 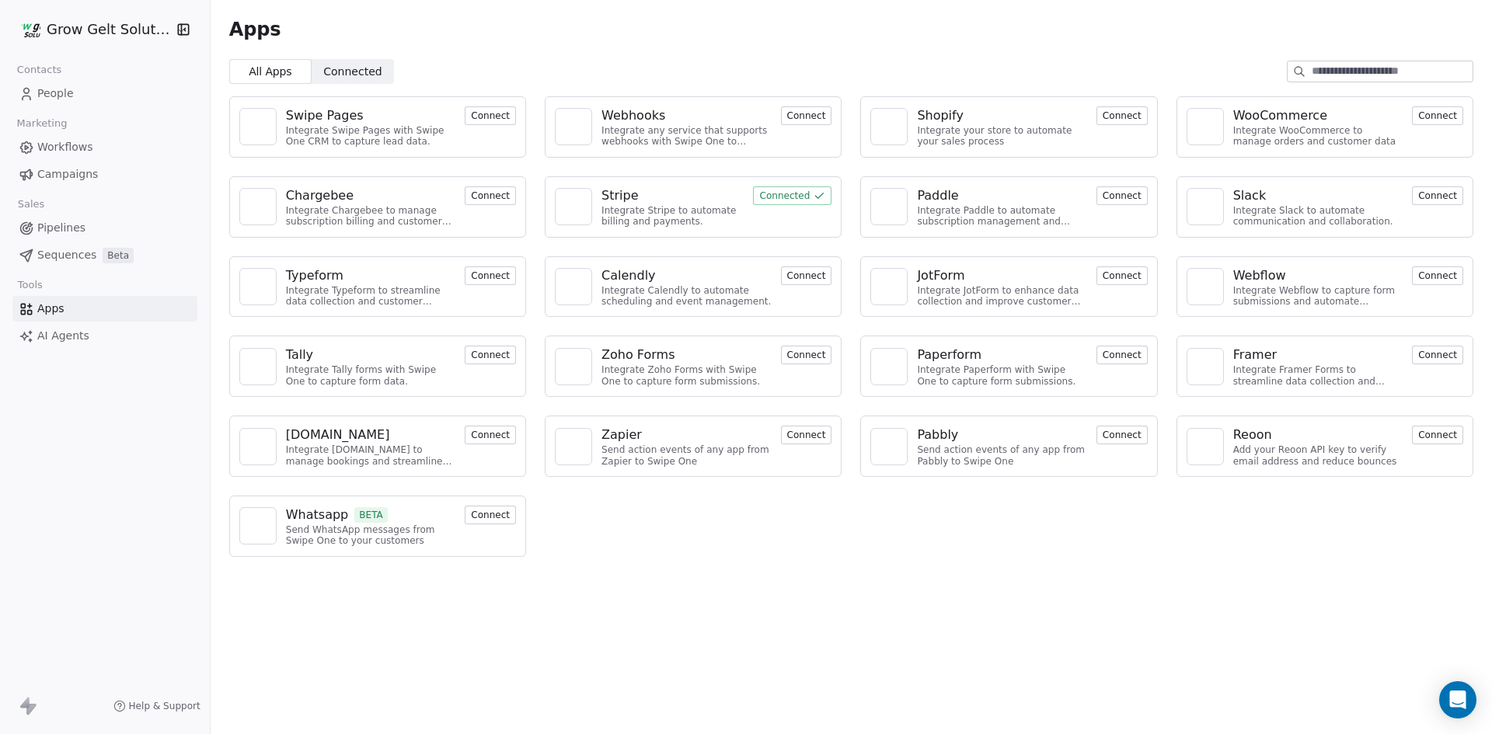 I want to click on a: Paddle, so click(x=1002, y=196).